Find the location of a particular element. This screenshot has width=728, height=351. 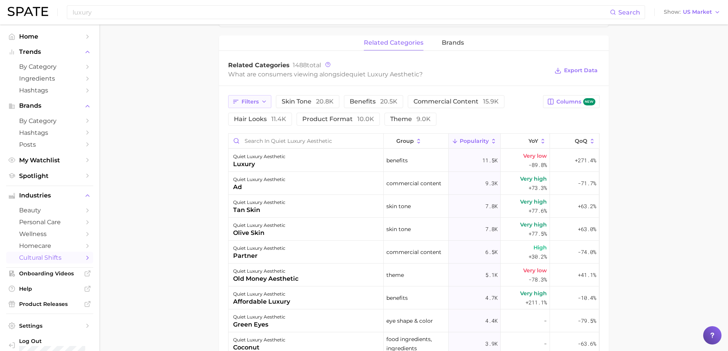

span: Product Releases is located at coordinates (50, 304).